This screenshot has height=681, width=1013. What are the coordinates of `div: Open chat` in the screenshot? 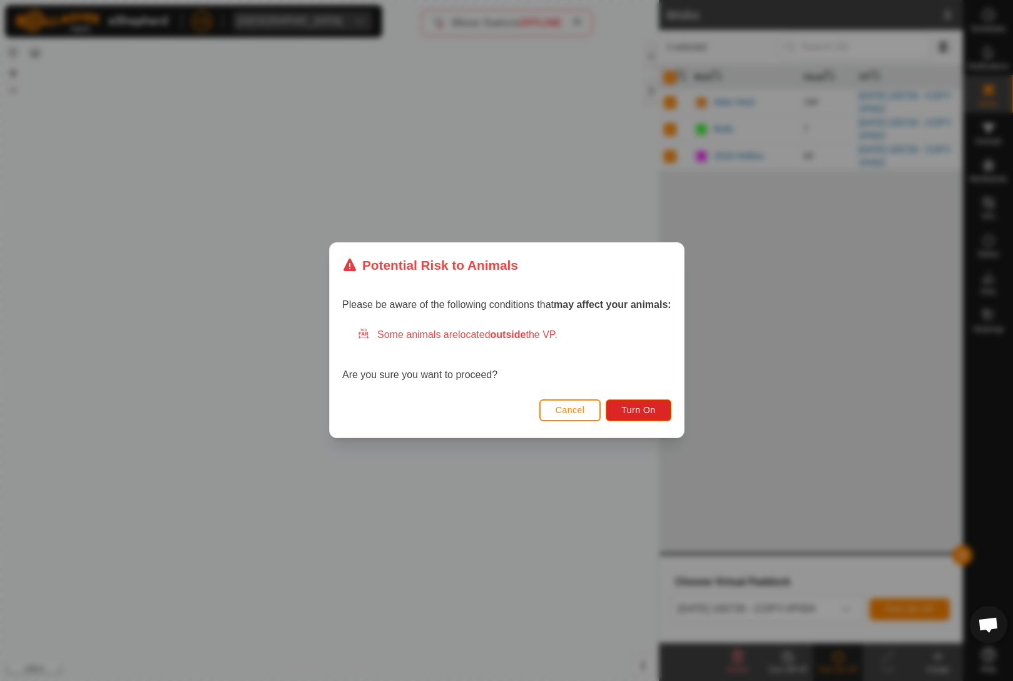 It's located at (989, 624).